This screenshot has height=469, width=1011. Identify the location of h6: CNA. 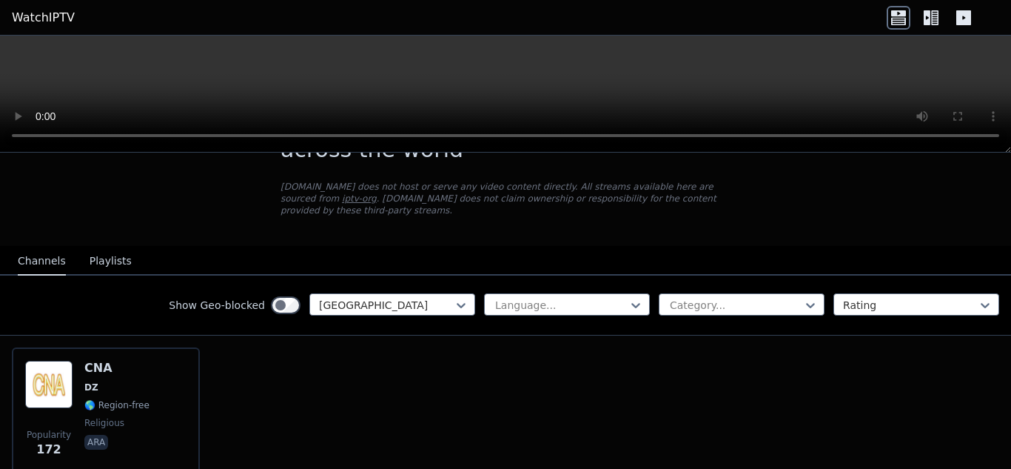
(117, 368).